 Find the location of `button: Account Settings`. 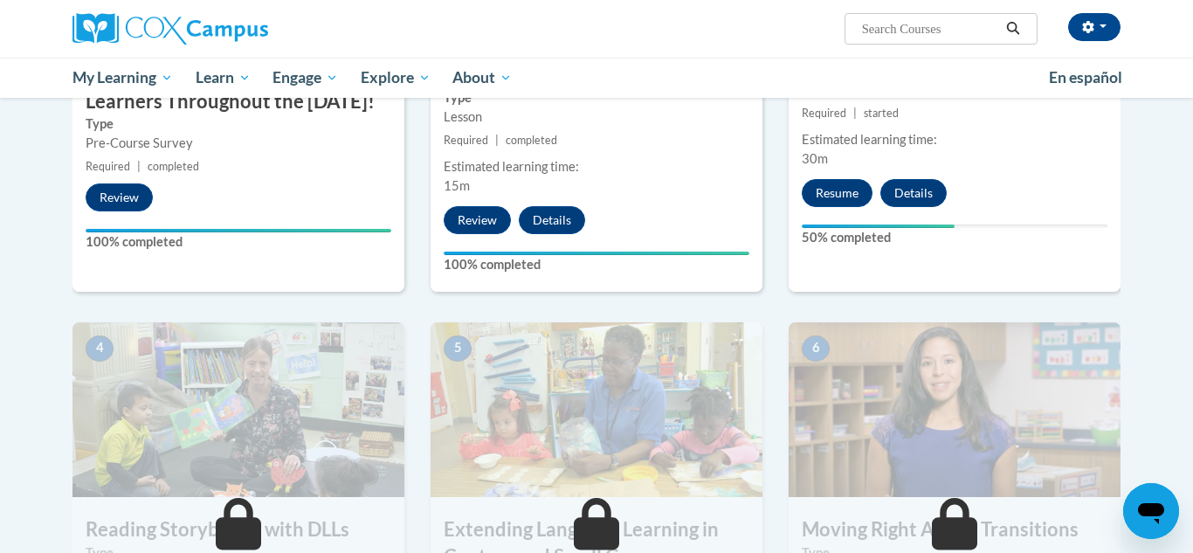

button: Account Settings is located at coordinates (1095, 27).